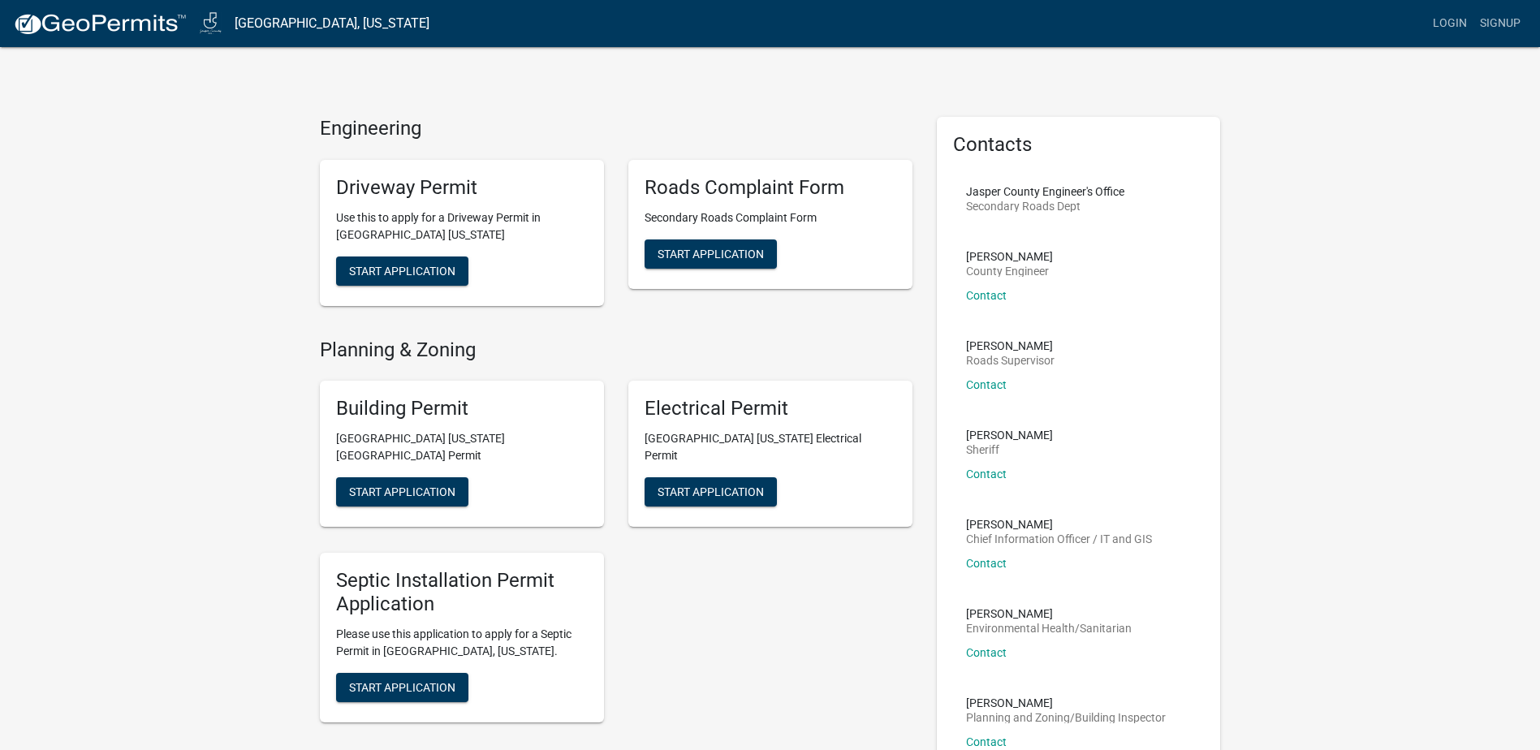 The width and height of the screenshot is (1540, 750). What do you see at coordinates (1045, 192) in the screenshot?
I see `p: Jasper County Engineer's Office` at bounding box center [1045, 192].